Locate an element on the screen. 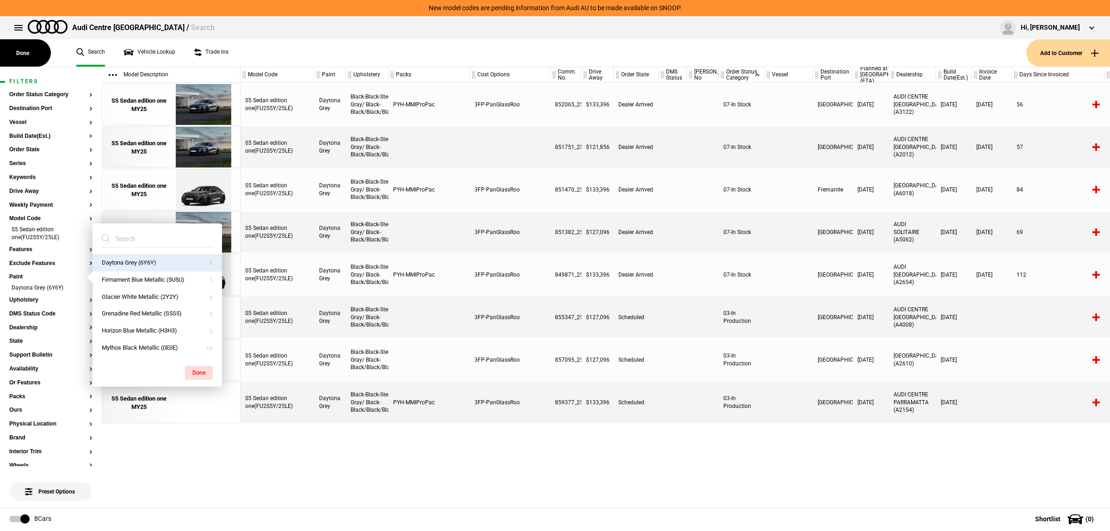  div: Vessel is located at coordinates (788, 75).